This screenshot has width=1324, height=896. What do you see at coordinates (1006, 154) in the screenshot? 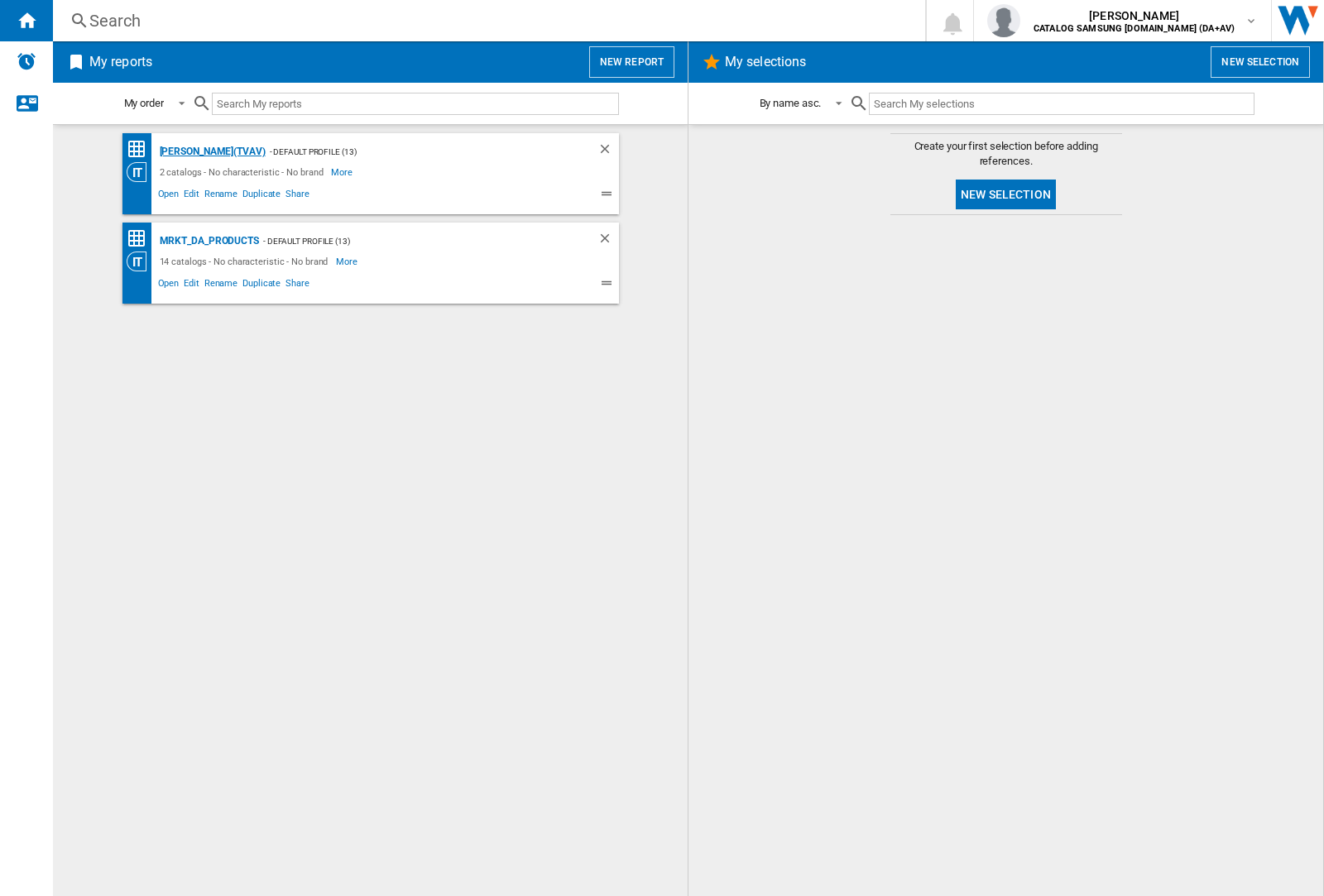
I see `span: Create your first selection before adding references.` at bounding box center [1006, 154].